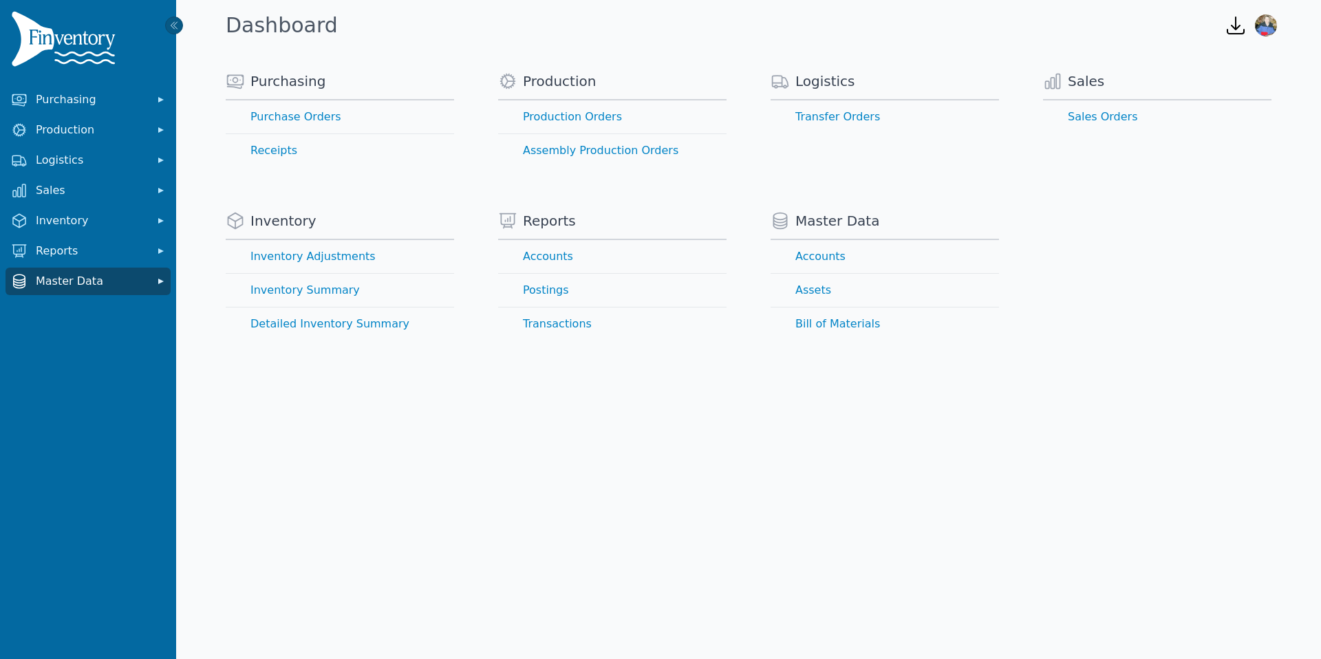 This screenshot has height=659, width=1321. Describe the element at coordinates (88, 160) in the screenshot. I see `button: Logistics` at that location.